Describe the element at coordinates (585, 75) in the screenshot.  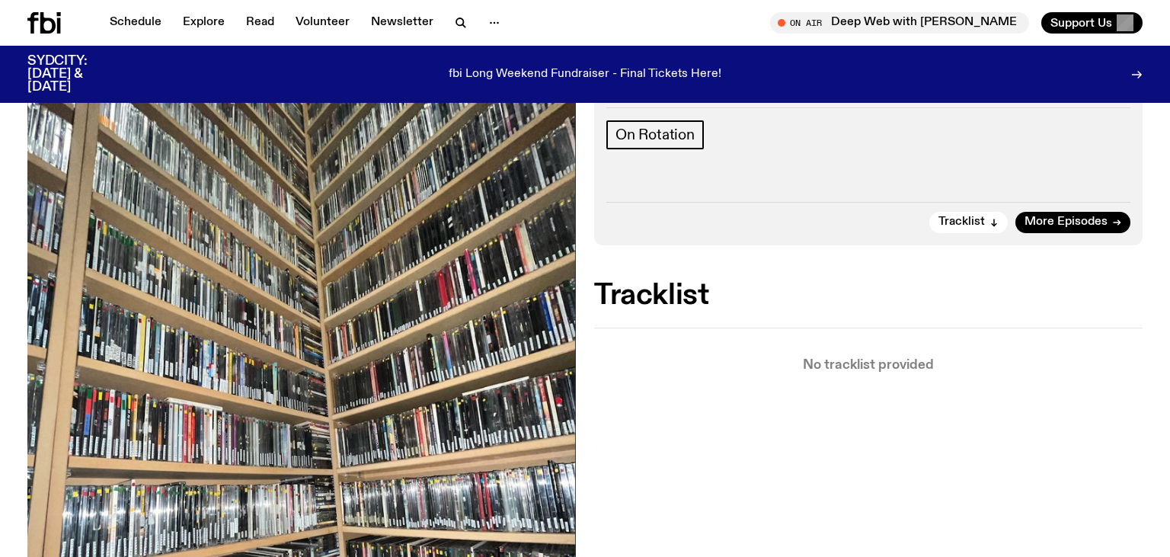
I see `p: fbi Long Weekend Fundraiser - Final Tickets Here!` at that location.